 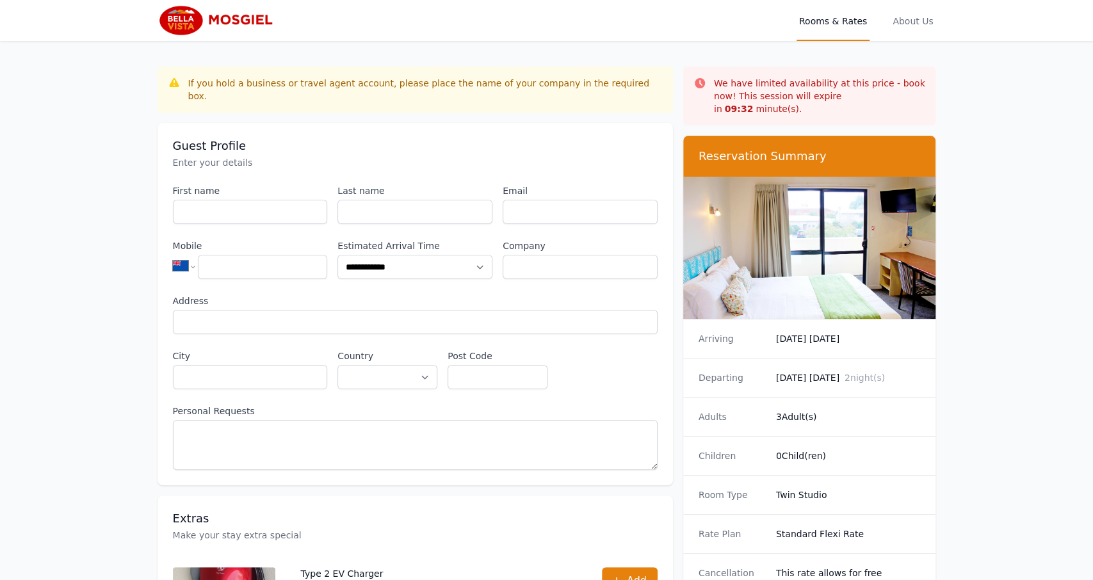 I want to click on label: Personal Requests, so click(x=415, y=411).